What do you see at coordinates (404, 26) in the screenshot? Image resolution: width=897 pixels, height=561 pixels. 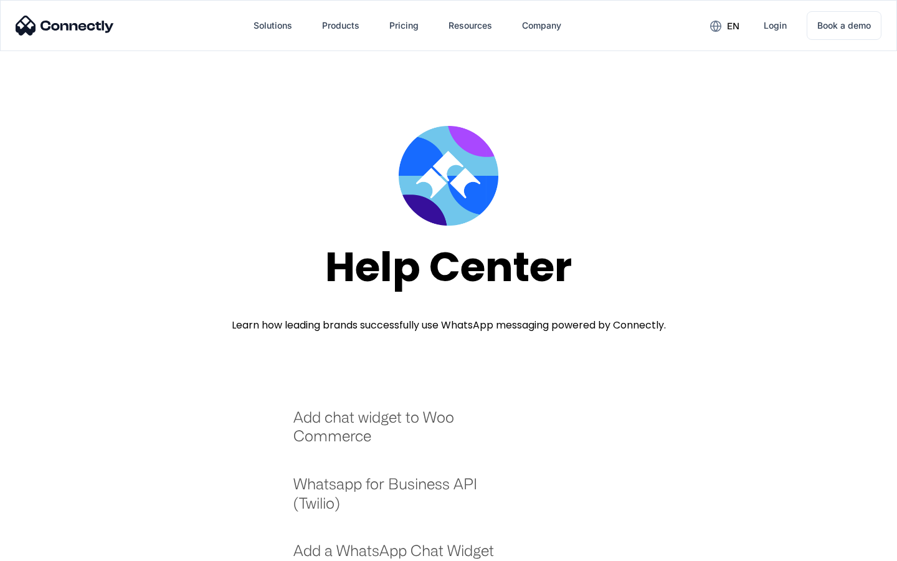 I see `div: Pricing` at bounding box center [404, 26].